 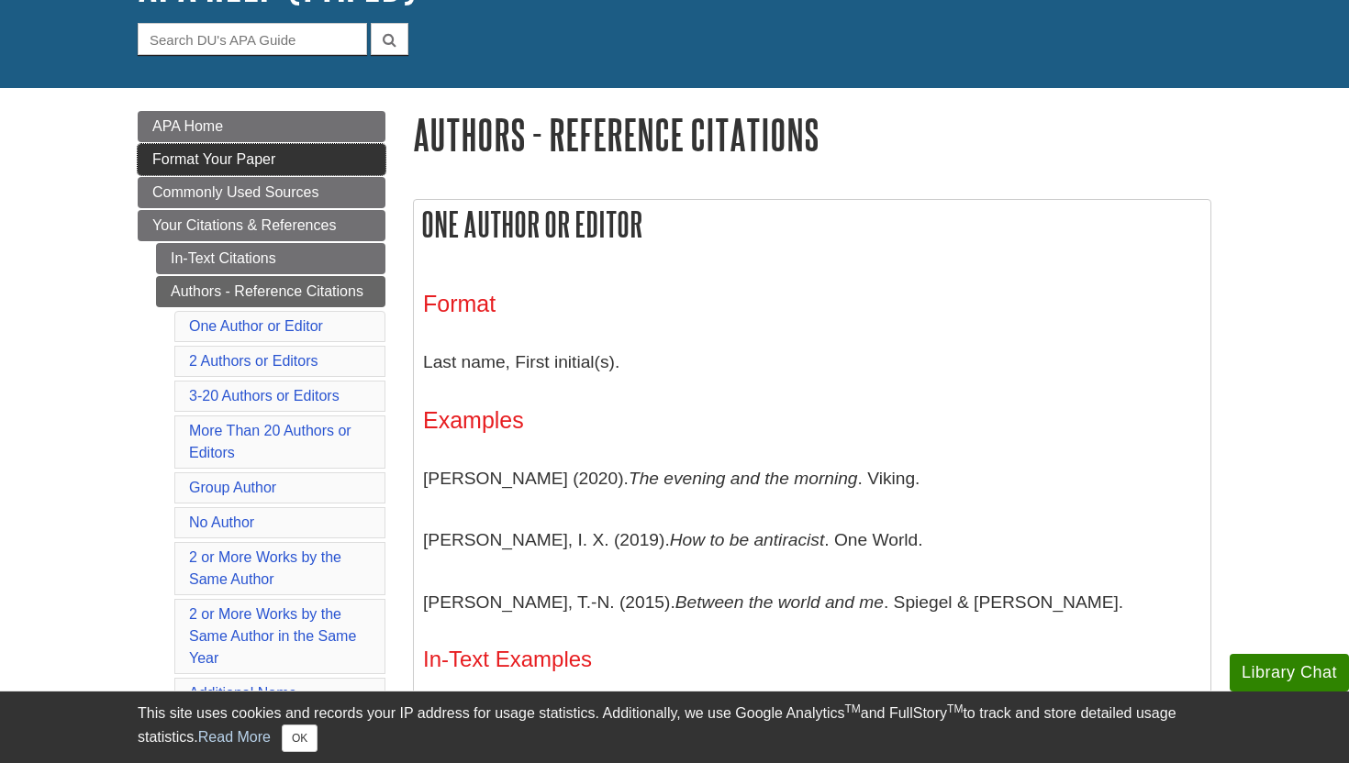 What do you see at coordinates (273, 636) in the screenshot?
I see `a: 2 or More Works by the Same Author in the Same Year` at bounding box center [273, 636].